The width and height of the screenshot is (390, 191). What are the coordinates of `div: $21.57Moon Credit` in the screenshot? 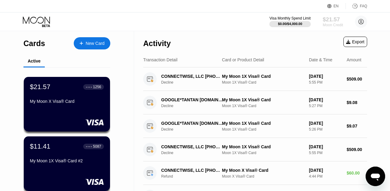 It's located at (333, 22).